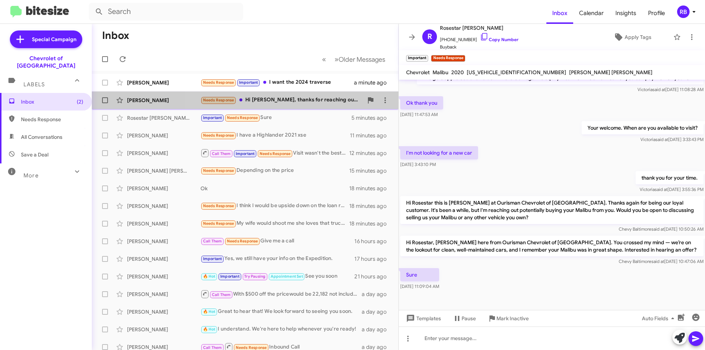 This screenshot has height=350, width=705. I want to click on span: Apply Tags, so click(638, 37).